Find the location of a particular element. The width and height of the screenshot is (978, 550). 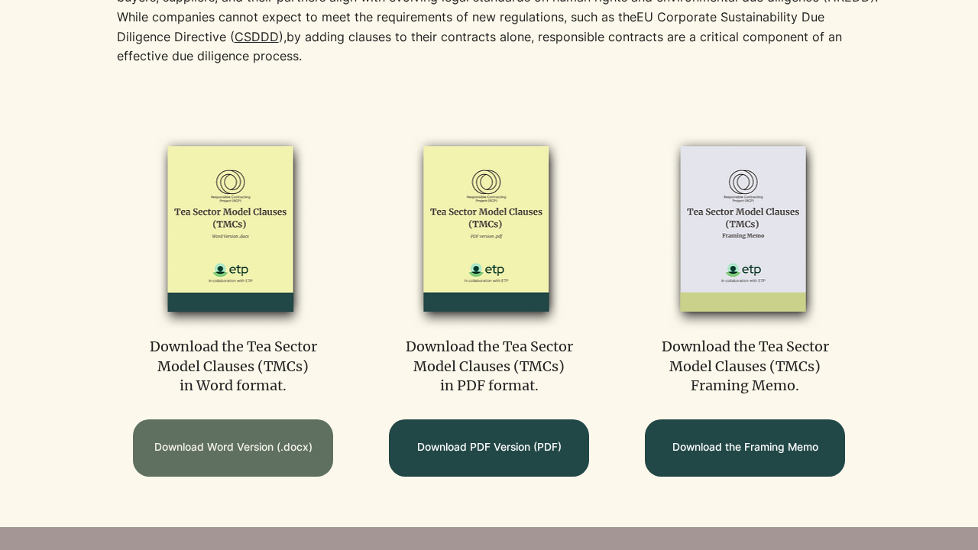

p: in PDF format. is located at coordinates (489, 385).